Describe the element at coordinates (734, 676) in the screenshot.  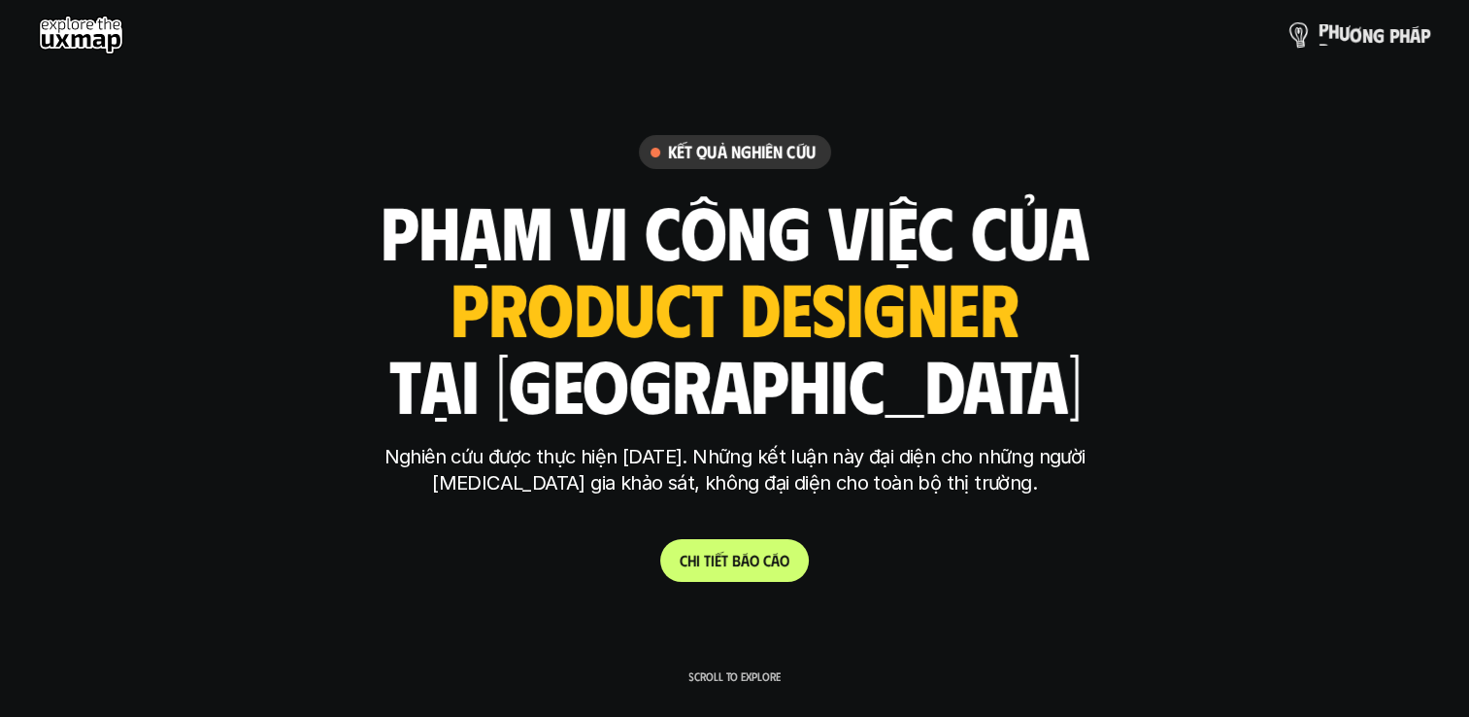
I see `p: Scroll to explore` at that location.